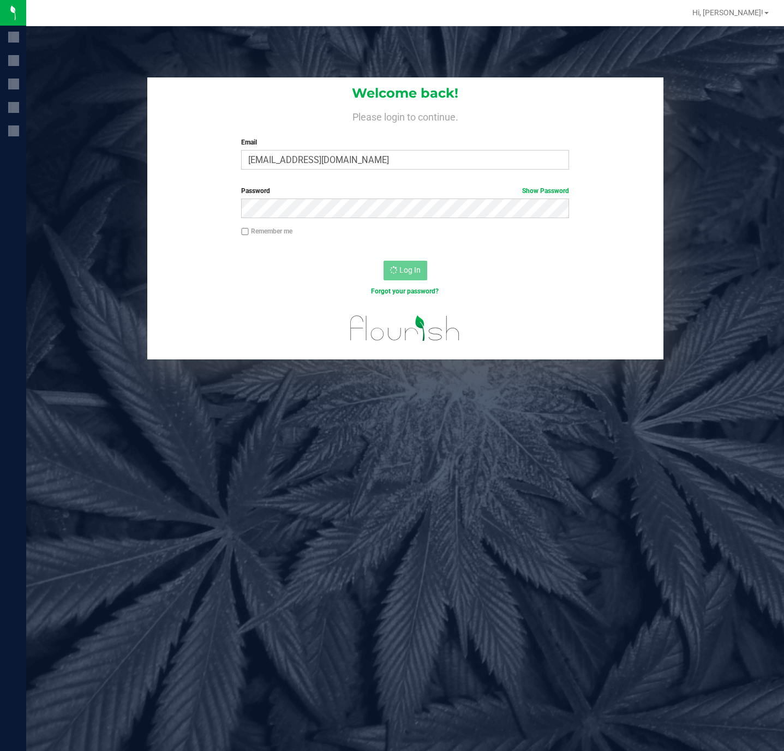 Image resolution: width=784 pixels, height=751 pixels. Describe the element at coordinates (405, 328) in the screenshot. I see `img: flourish_logo.svg` at that location.